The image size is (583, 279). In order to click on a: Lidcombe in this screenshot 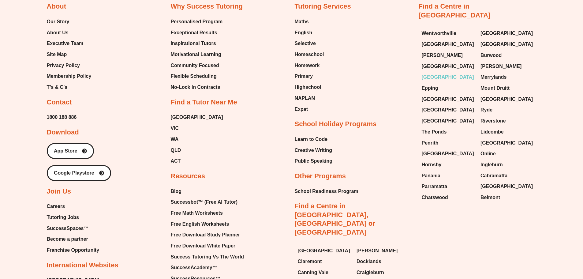, I will do `click(507, 132)`.